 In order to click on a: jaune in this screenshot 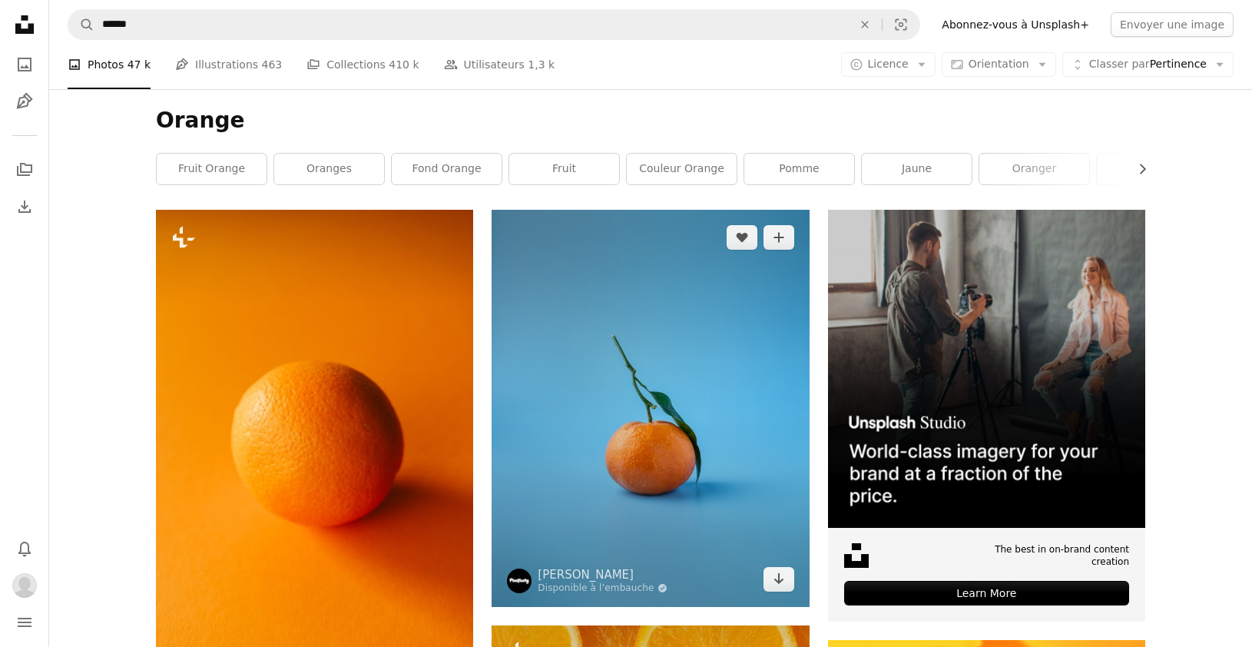, I will do `click(916, 169)`.